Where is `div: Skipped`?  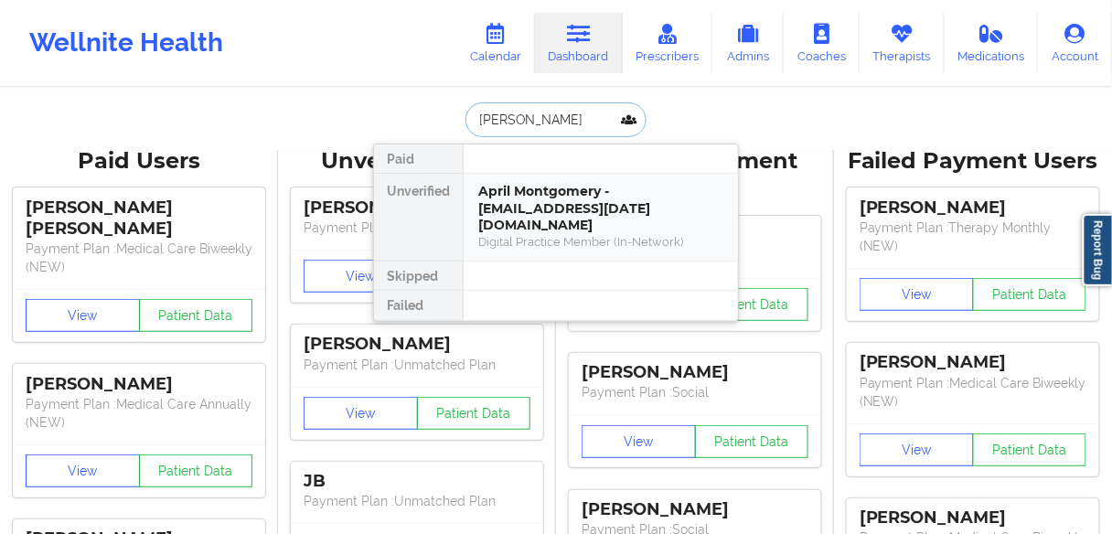 div: Skipped is located at coordinates (418, 276).